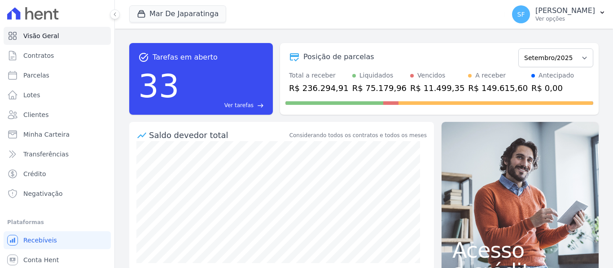  Describe the element at coordinates (565, 19) in the screenshot. I see `p: Ver opções` at that location.